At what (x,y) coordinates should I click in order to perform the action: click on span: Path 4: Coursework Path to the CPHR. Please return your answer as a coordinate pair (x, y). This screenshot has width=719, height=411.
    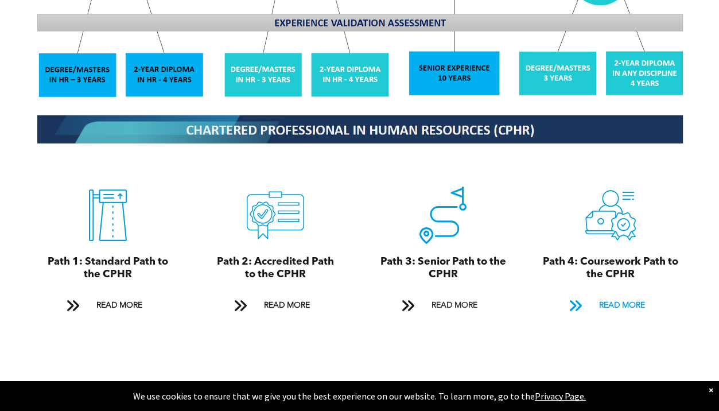
    Looking at the image, I should click on (610, 268).